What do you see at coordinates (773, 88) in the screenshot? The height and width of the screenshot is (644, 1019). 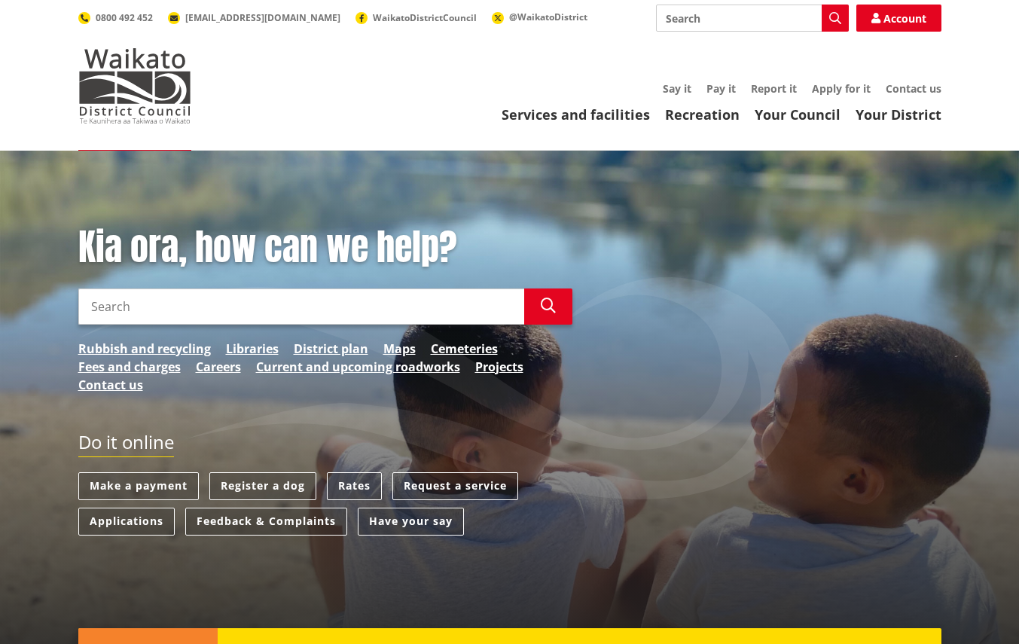 I see `a: Report it` at bounding box center [773, 88].